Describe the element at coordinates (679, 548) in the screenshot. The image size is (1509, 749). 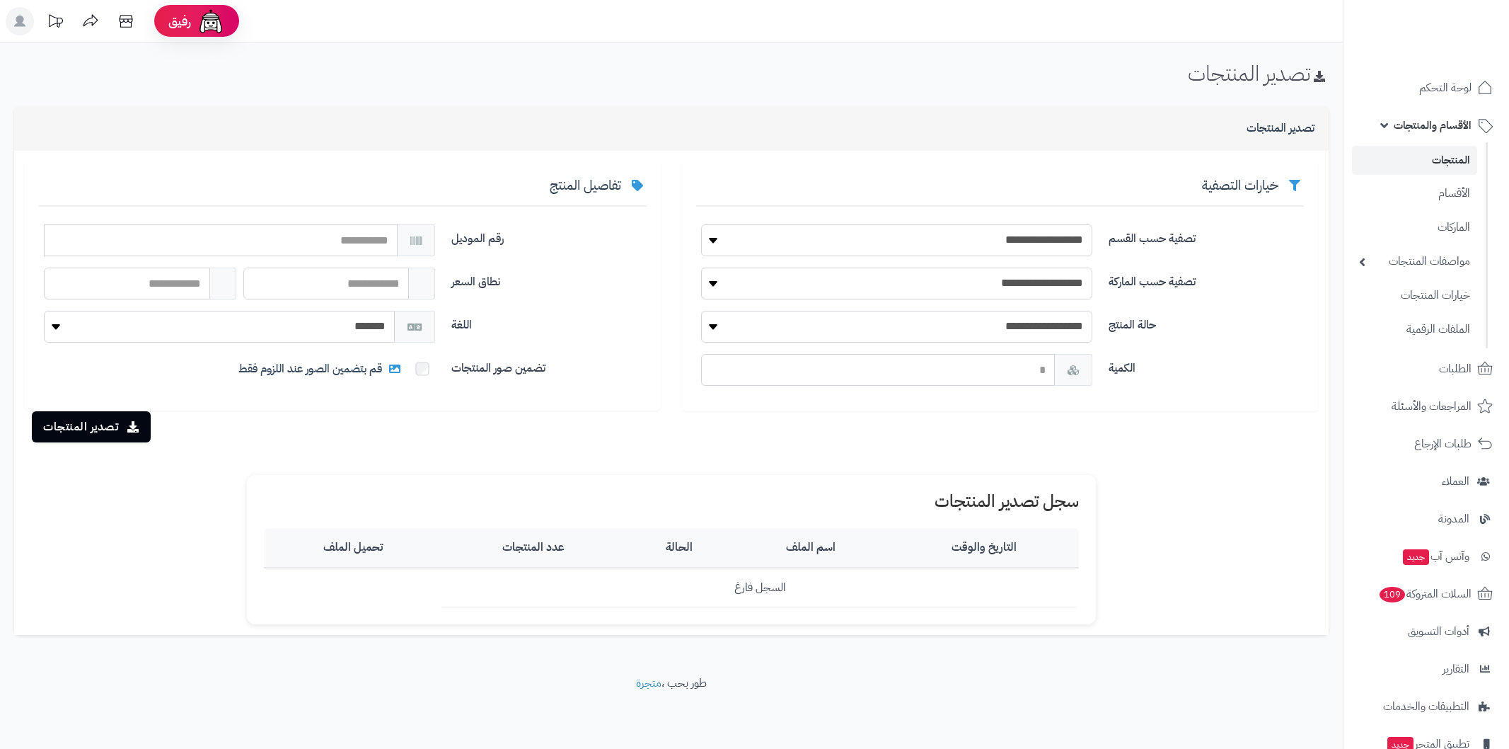
I see `th: الحالة` at that location.